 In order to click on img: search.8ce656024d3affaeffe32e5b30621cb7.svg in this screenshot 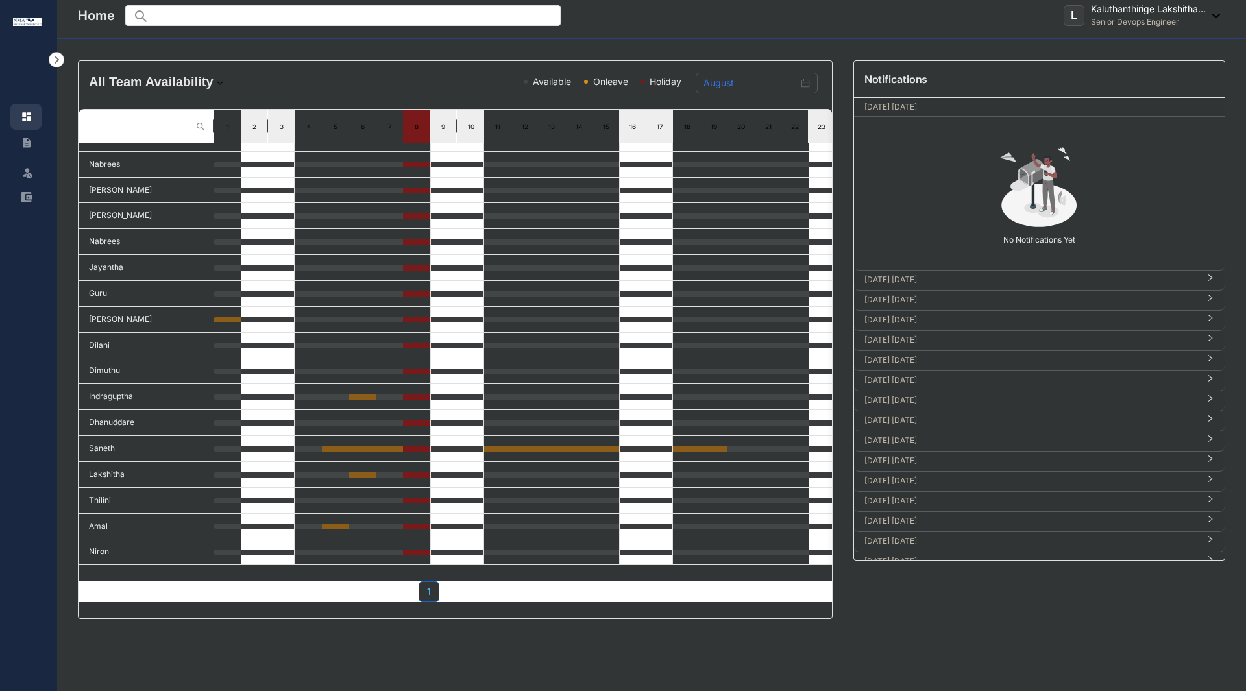, I will do `click(201, 127)`.